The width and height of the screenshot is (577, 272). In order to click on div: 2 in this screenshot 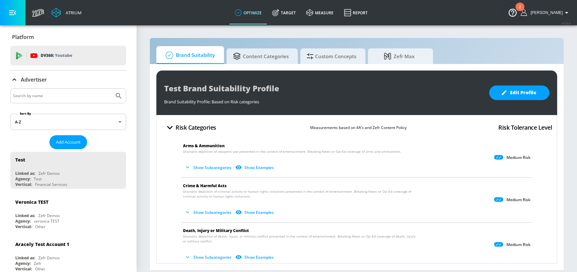, I will do `click(520, 11)`.